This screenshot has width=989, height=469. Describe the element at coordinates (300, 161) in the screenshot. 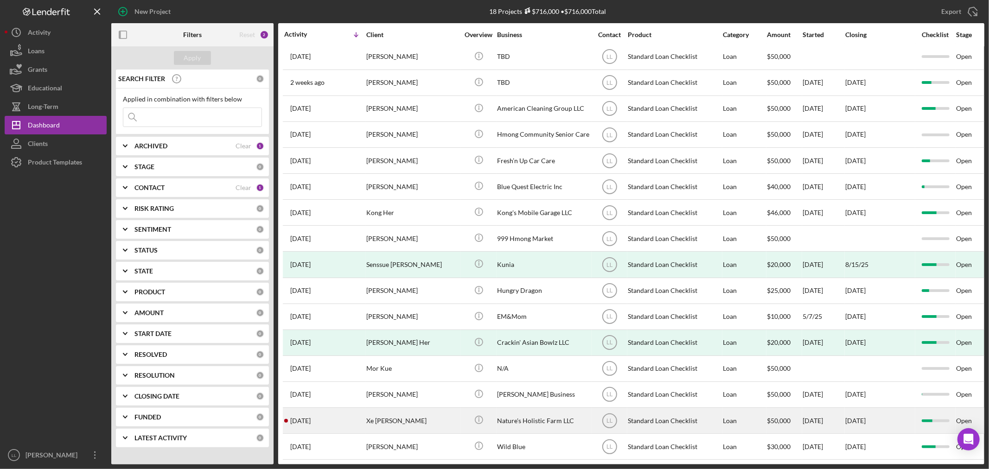

I see `time: 2025-07-18 05:25` at that location.